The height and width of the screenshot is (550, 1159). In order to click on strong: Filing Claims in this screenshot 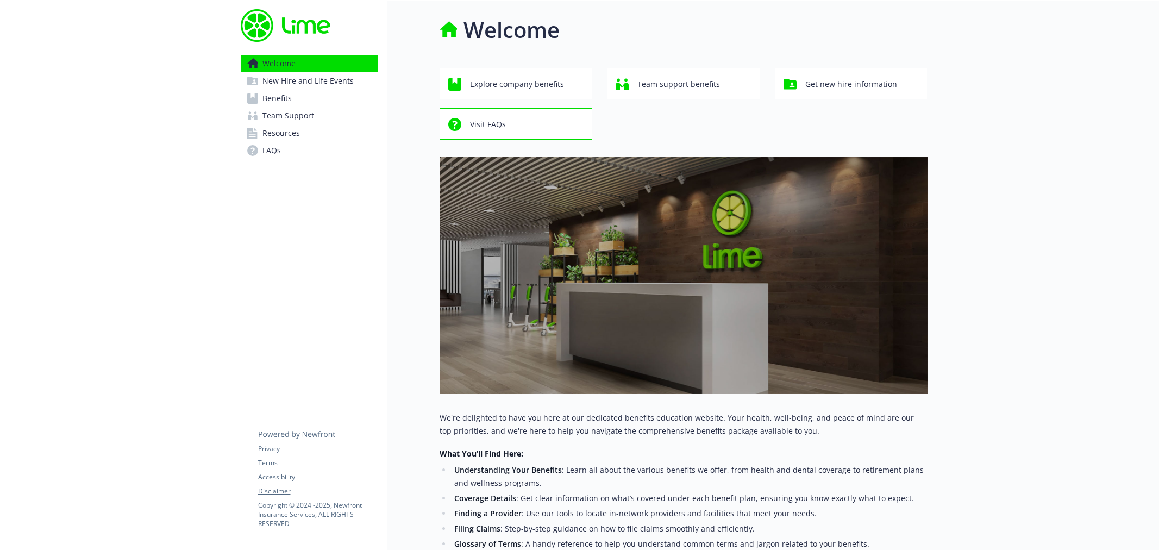, I will do `click(477, 528)`.